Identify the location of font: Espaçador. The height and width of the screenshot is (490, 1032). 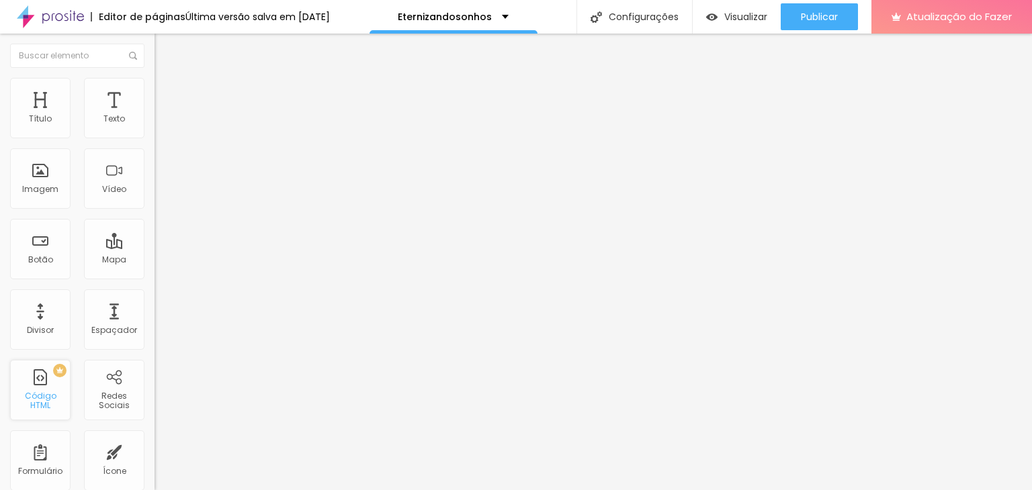
(114, 330).